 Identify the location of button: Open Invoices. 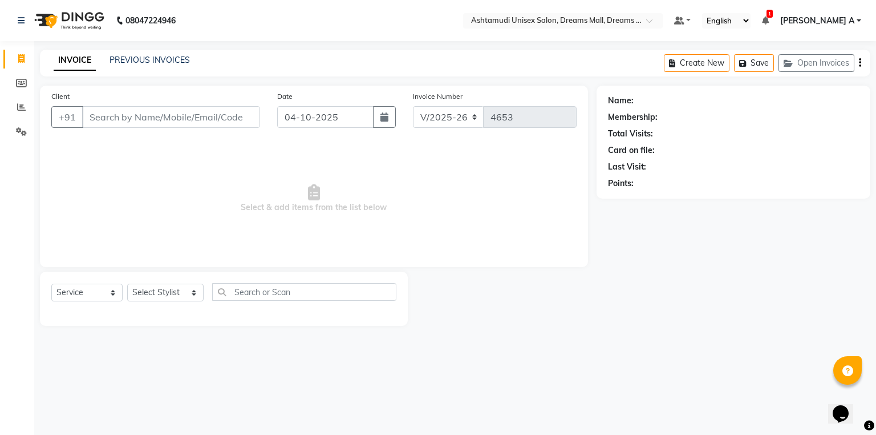
(816, 63).